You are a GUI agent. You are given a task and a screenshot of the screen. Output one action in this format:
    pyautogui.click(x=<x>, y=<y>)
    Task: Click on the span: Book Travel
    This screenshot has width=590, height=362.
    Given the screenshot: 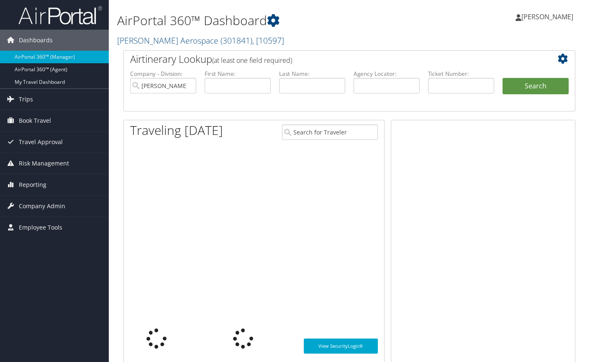 What is the action you would take?
    pyautogui.click(x=35, y=121)
    